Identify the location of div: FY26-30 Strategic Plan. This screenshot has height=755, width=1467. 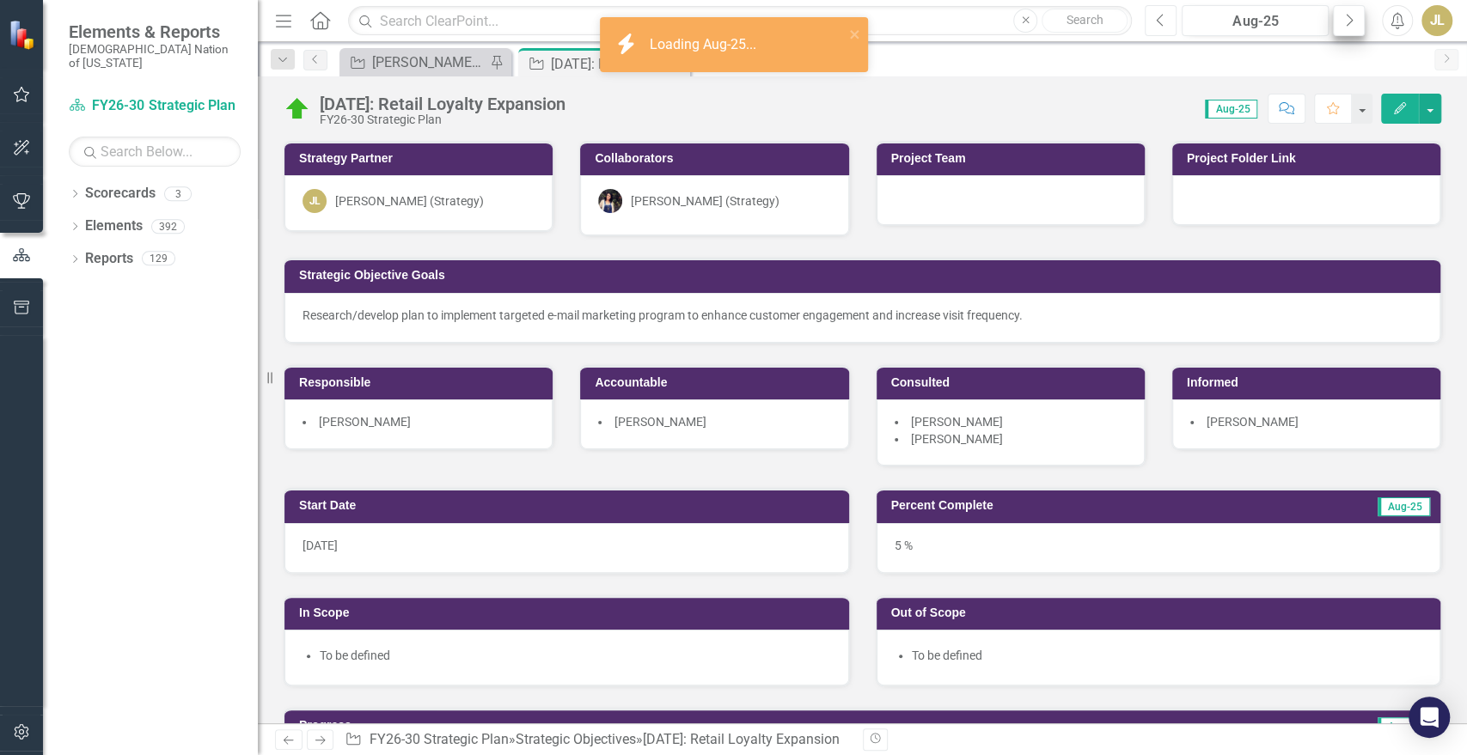
(442, 119).